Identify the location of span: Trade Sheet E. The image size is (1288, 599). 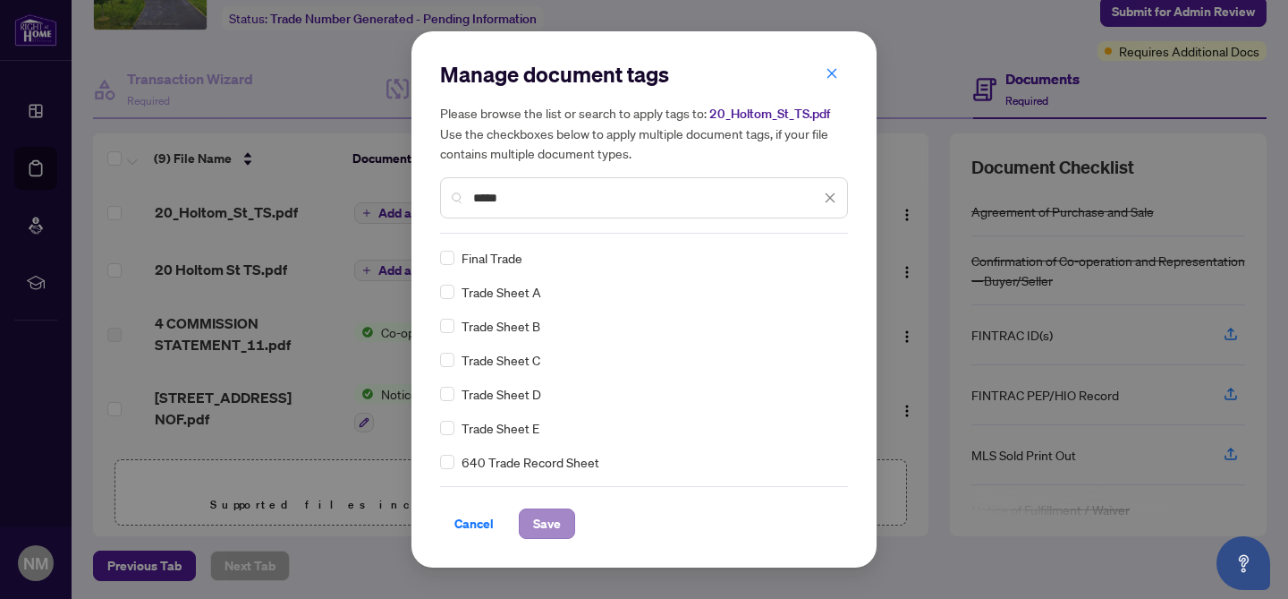
(500, 428).